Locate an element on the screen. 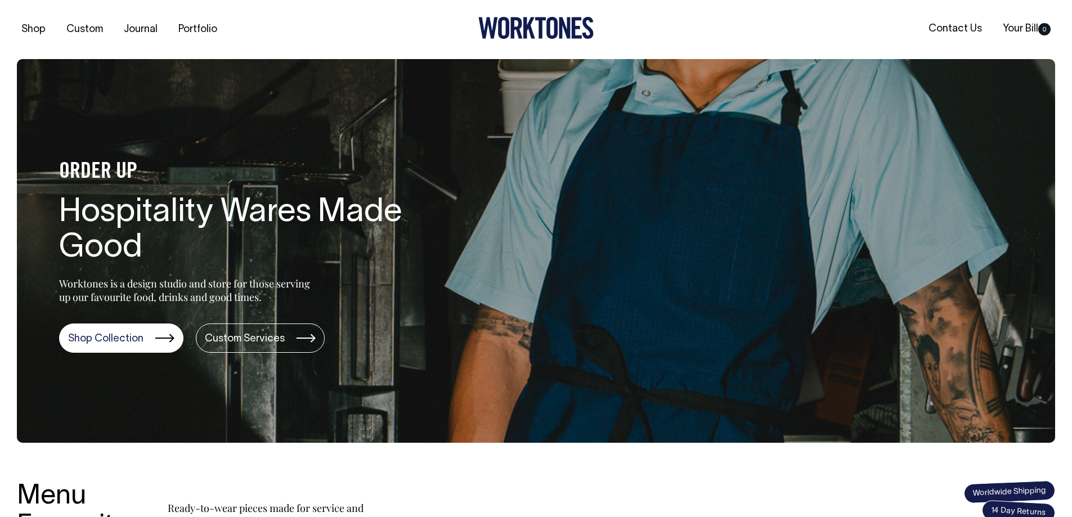 The height and width of the screenshot is (517, 1072). span: Worldwide Shipping is located at coordinates (1009, 492).